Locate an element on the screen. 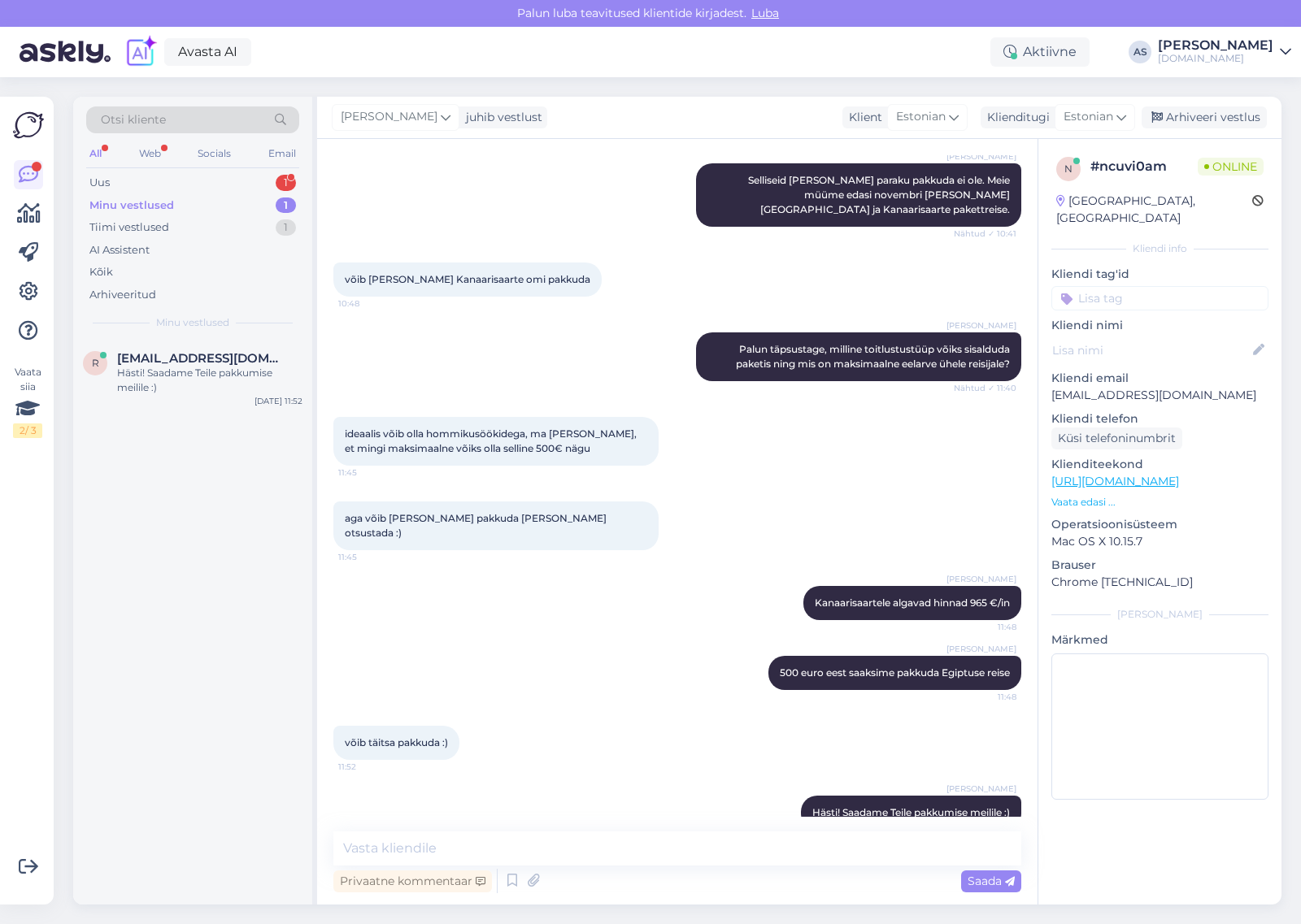  img: Askly Logo is located at coordinates (29, 125).